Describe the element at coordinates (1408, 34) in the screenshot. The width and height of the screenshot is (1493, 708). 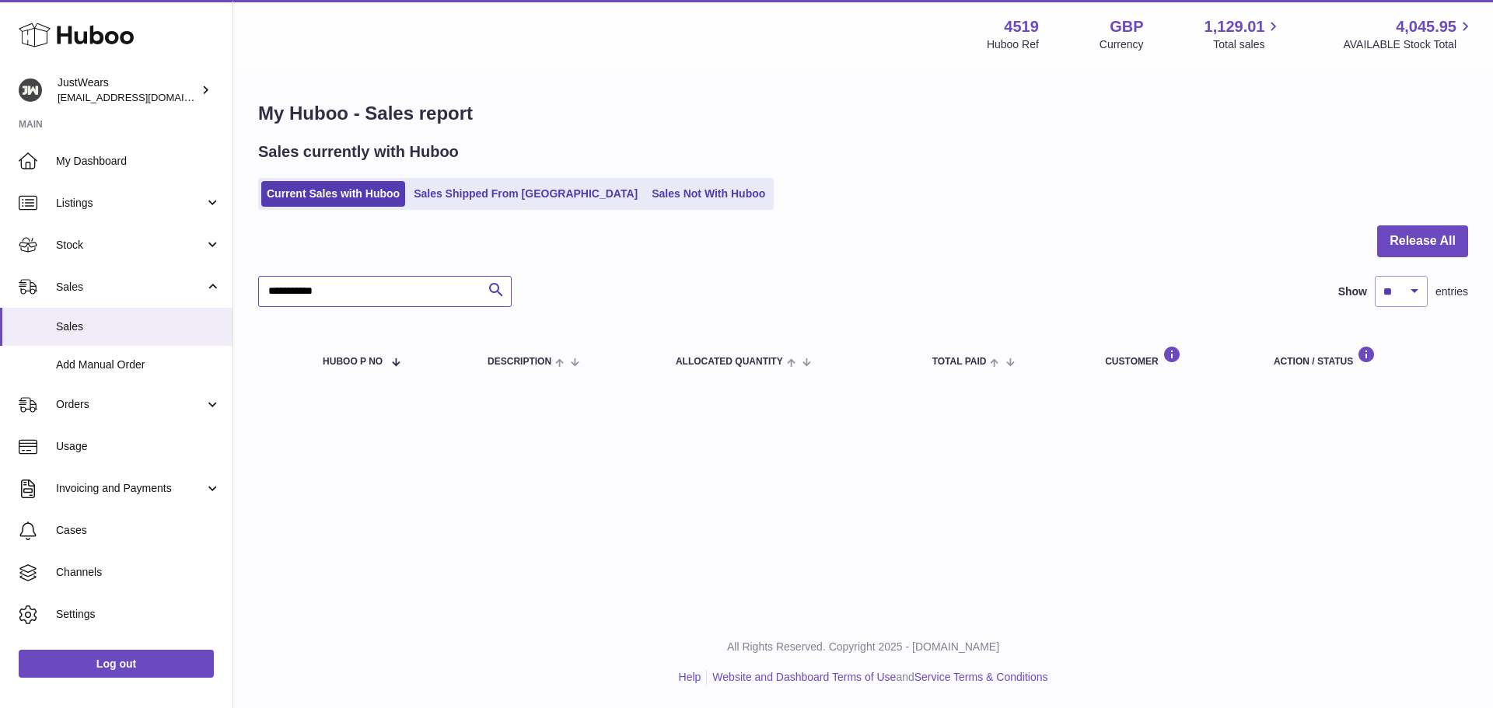
I see `a: 4,045.95 AVAILABLE Stock Total` at that location.